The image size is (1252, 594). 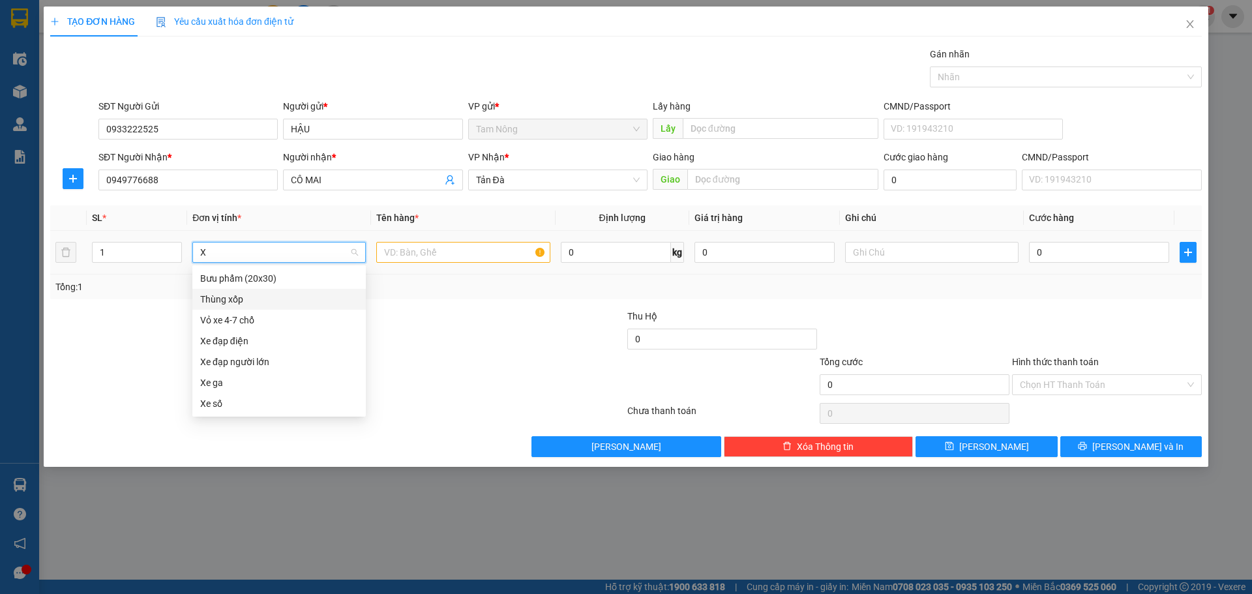 What do you see at coordinates (269, 287) in the screenshot?
I see `div: Tổng: 1` at bounding box center [269, 287].